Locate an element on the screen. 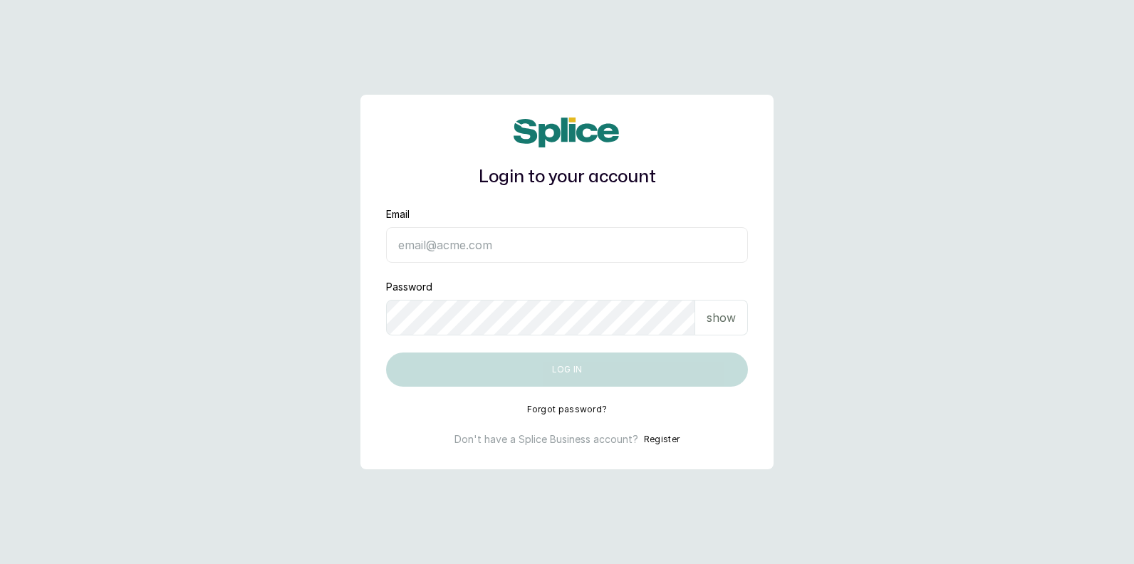 The height and width of the screenshot is (564, 1134). h1: Login to your account is located at coordinates (567, 177).